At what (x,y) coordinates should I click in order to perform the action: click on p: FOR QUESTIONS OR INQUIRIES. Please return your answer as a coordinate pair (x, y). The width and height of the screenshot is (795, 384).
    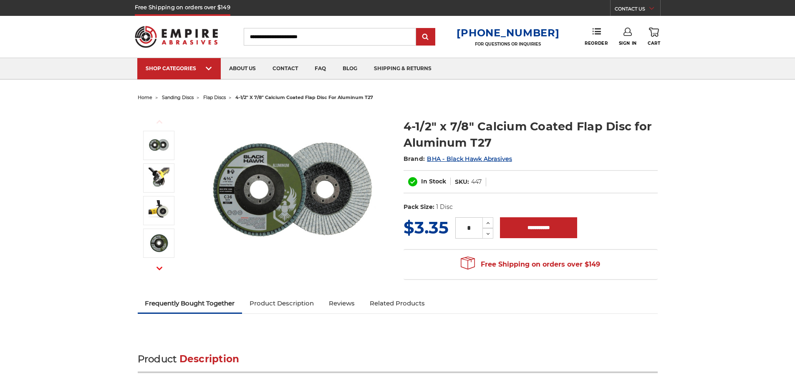
    Looking at the image, I should click on (508, 44).